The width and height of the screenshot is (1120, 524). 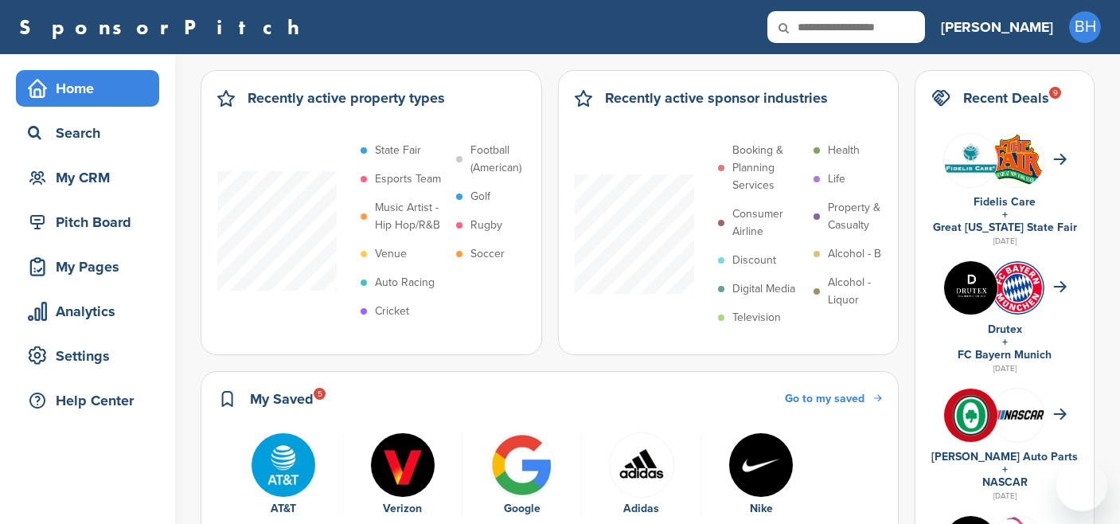 What do you see at coordinates (391, 254) in the screenshot?
I see `p: Venue` at bounding box center [391, 254].